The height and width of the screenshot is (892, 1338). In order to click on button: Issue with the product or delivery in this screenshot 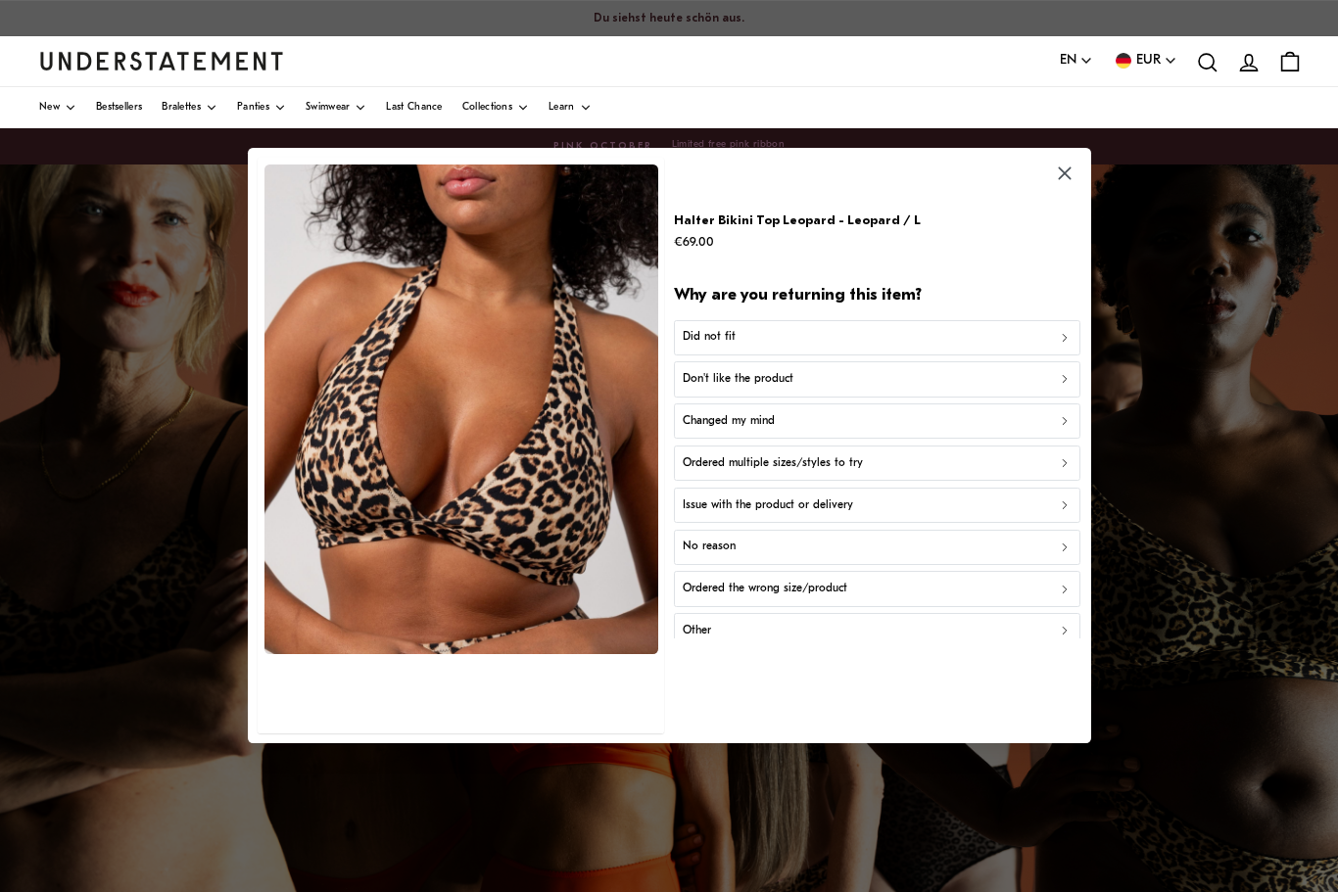, I will do `click(877, 505)`.